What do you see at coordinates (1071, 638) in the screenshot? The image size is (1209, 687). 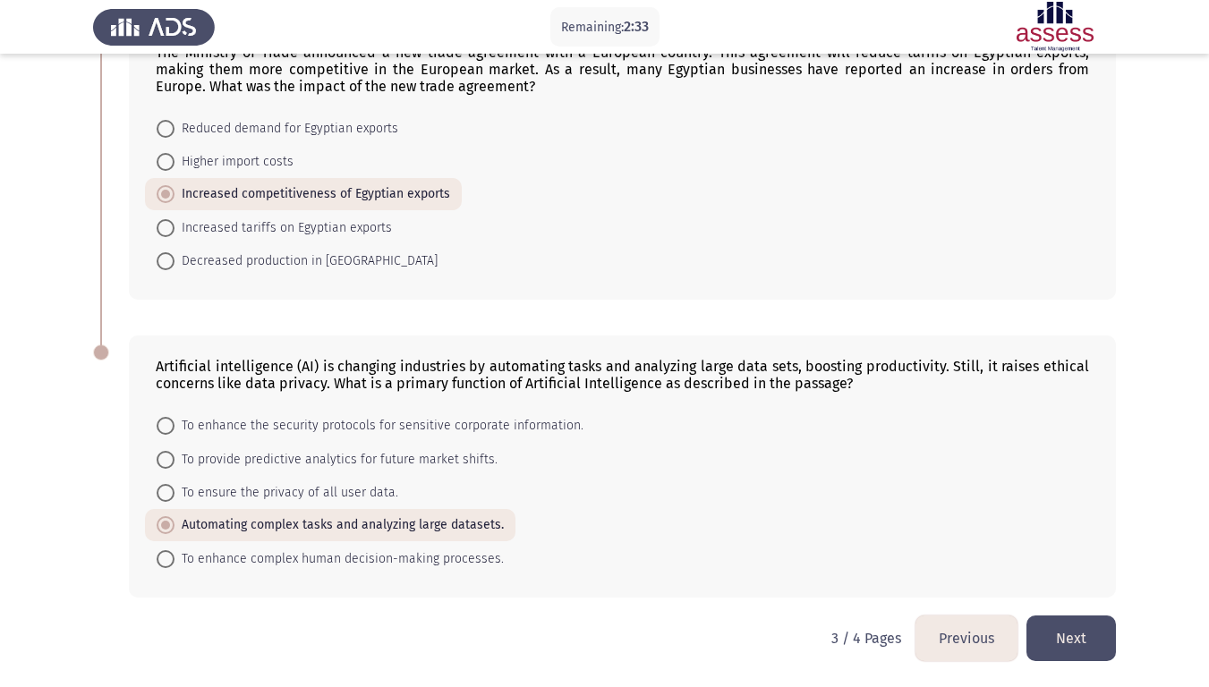 I see `button: load next page` at bounding box center [1071, 638].